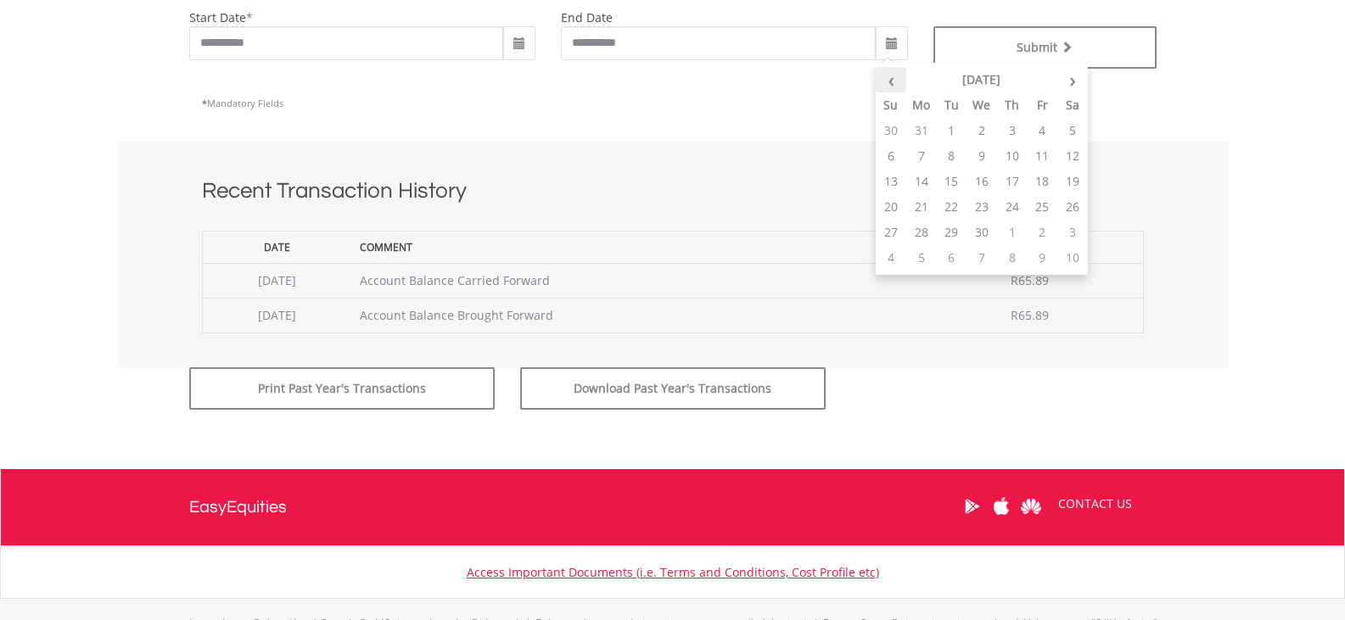 The height and width of the screenshot is (620, 1345). I want to click on td: 25, so click(1043, 207).